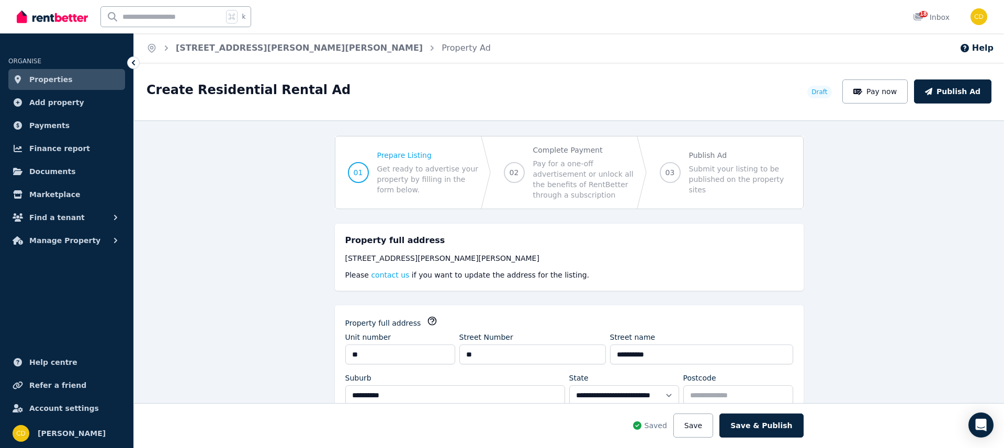  I want to click on img: RentBetter, so click(52, 17).